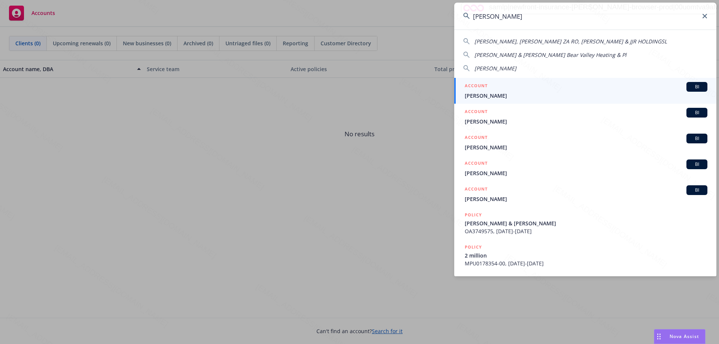  What do you see at coordinates (585, 288) in the screenshot?
I see `a: POLICY` at bounding box center [585, 288].